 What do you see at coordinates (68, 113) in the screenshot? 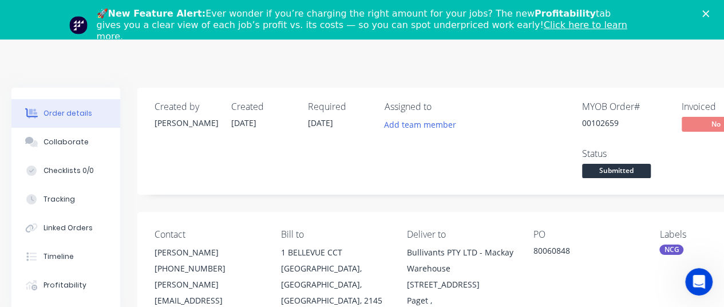
I see `div: Order details` at bounding box center [68, 113].